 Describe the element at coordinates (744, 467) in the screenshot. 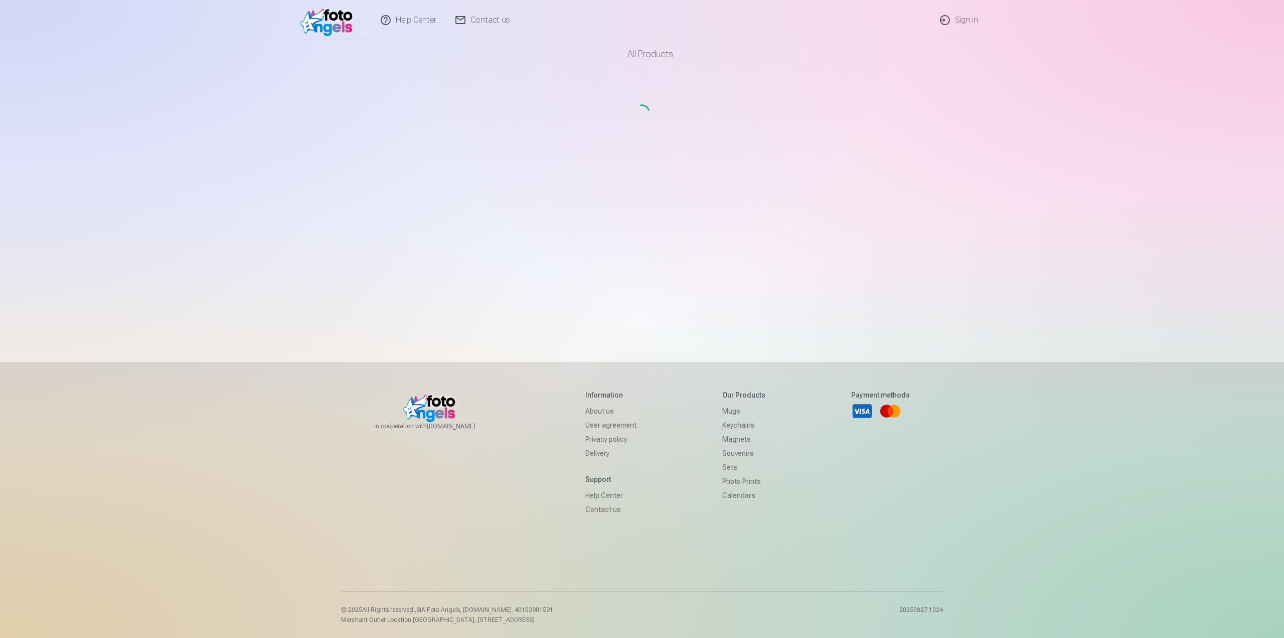

I see `a: Sets` at that location.